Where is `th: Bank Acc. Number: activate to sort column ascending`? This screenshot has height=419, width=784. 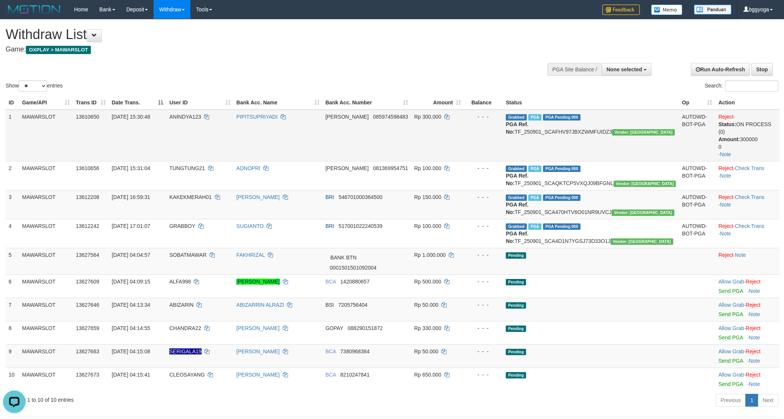 th: Bank Acc. Number: activate to sort column ascending is located at coordinates (367, 102).